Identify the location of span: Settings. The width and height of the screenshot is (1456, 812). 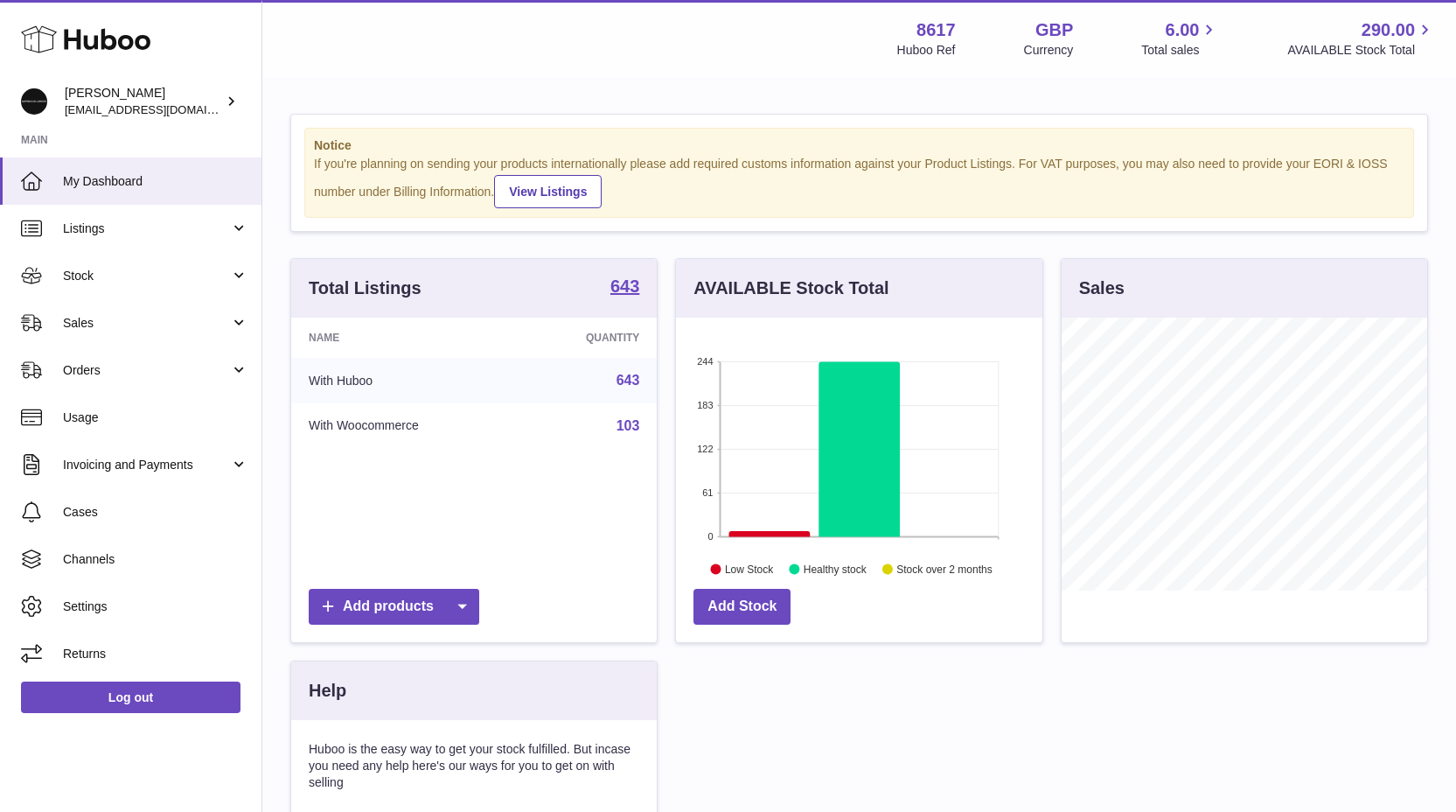
(156, 606).